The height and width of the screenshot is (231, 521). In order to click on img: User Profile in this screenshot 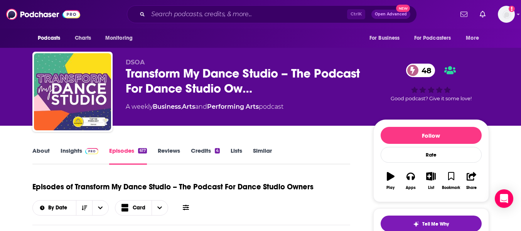, I will do `click(507, 14)`.